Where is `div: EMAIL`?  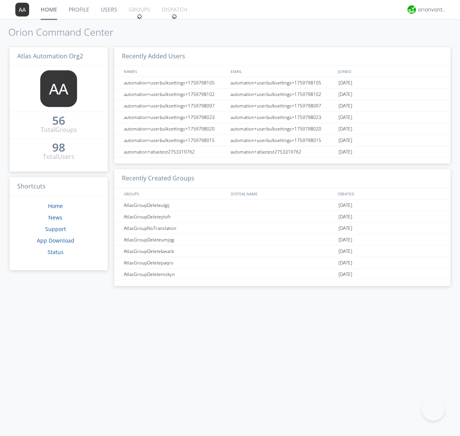 div: EMAIL is located at coordinates (282, 71).